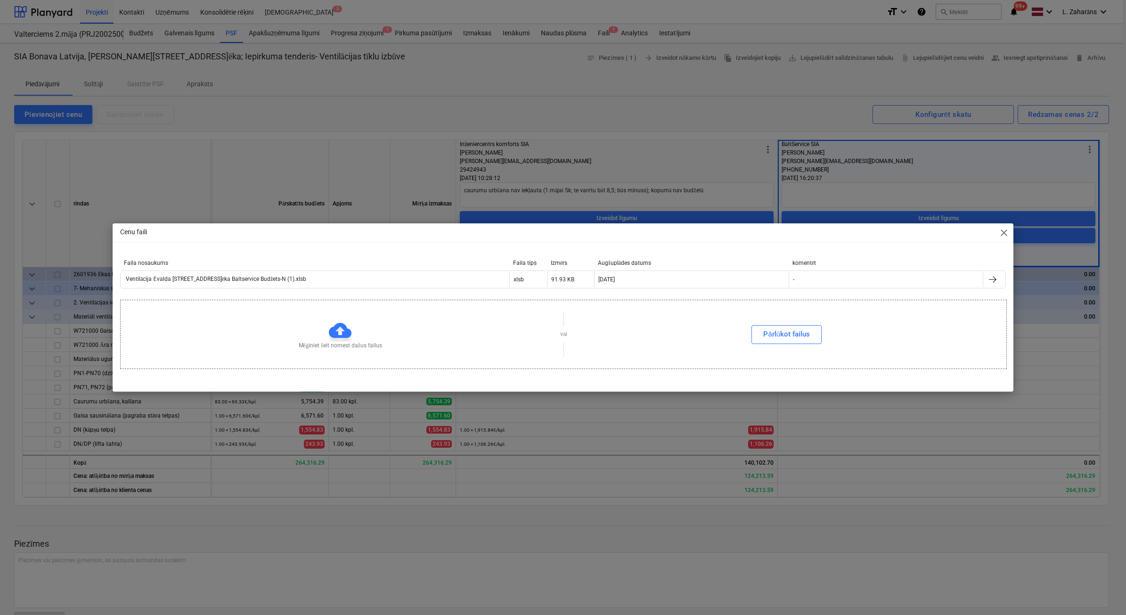 This screenshot has height=615, width=1126. I want to click on div: Faila tips, so click(528, 263).